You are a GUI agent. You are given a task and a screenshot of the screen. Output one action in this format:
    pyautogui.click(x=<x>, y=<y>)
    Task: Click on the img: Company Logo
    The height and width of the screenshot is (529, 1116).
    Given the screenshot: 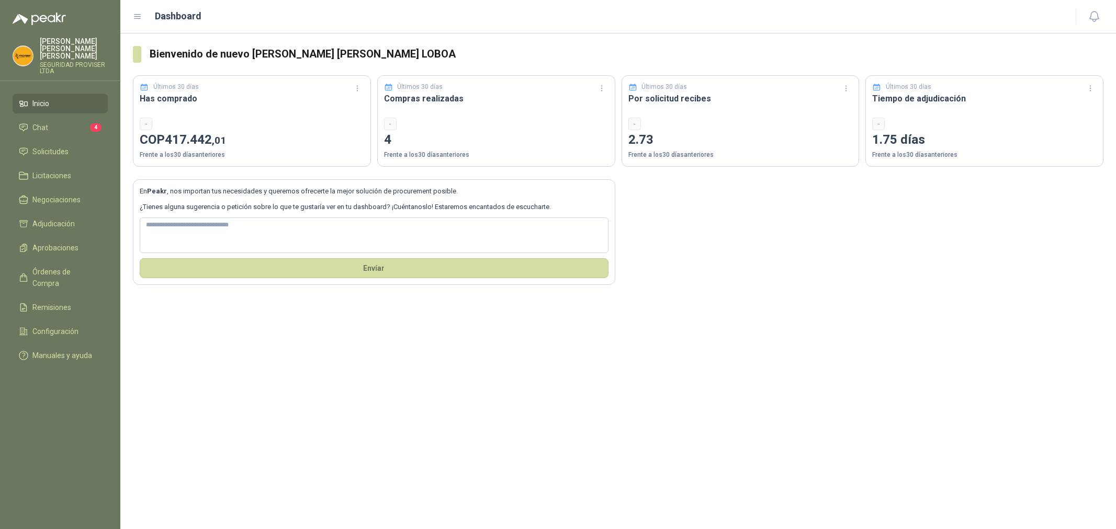 What is the action you would take?
    pyautogui.click(x=23, y=56)
    